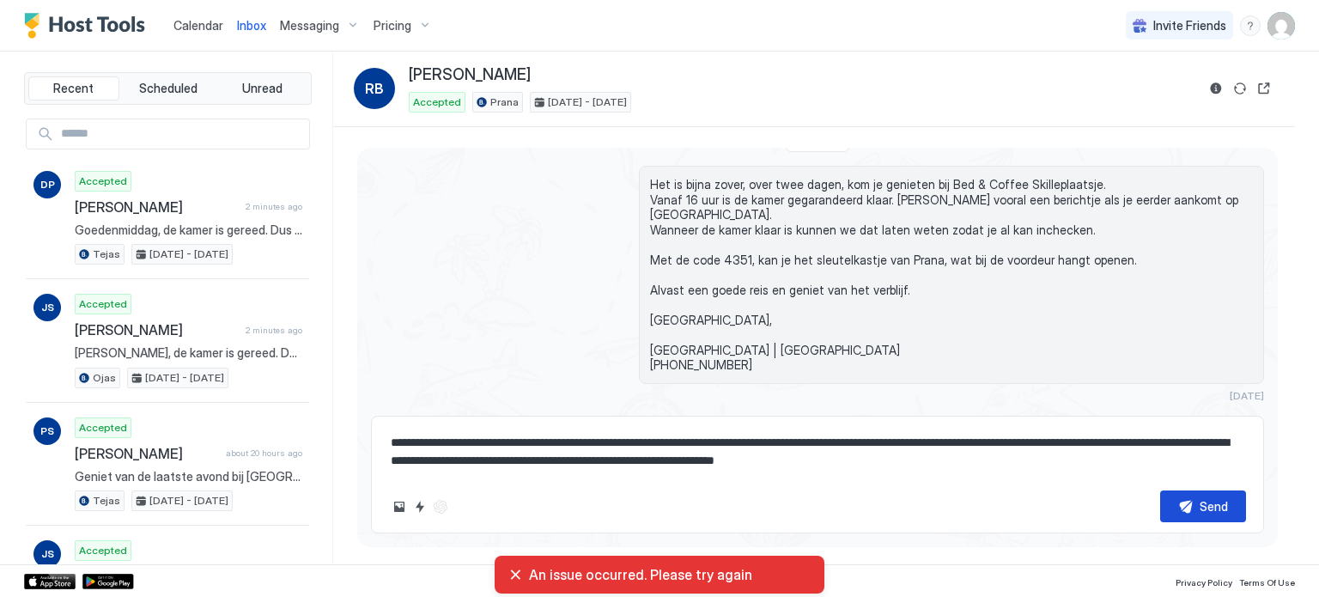 This screenshot has height=597, width=1319. Describe the element at coordinates (951, 275) in the screenshot. I see `span: Het is bijna zover, over twee dagen, kom je genieten bij Bed & Coffee Skilleplaatsje. Vanaf 16 uu...` at that location.